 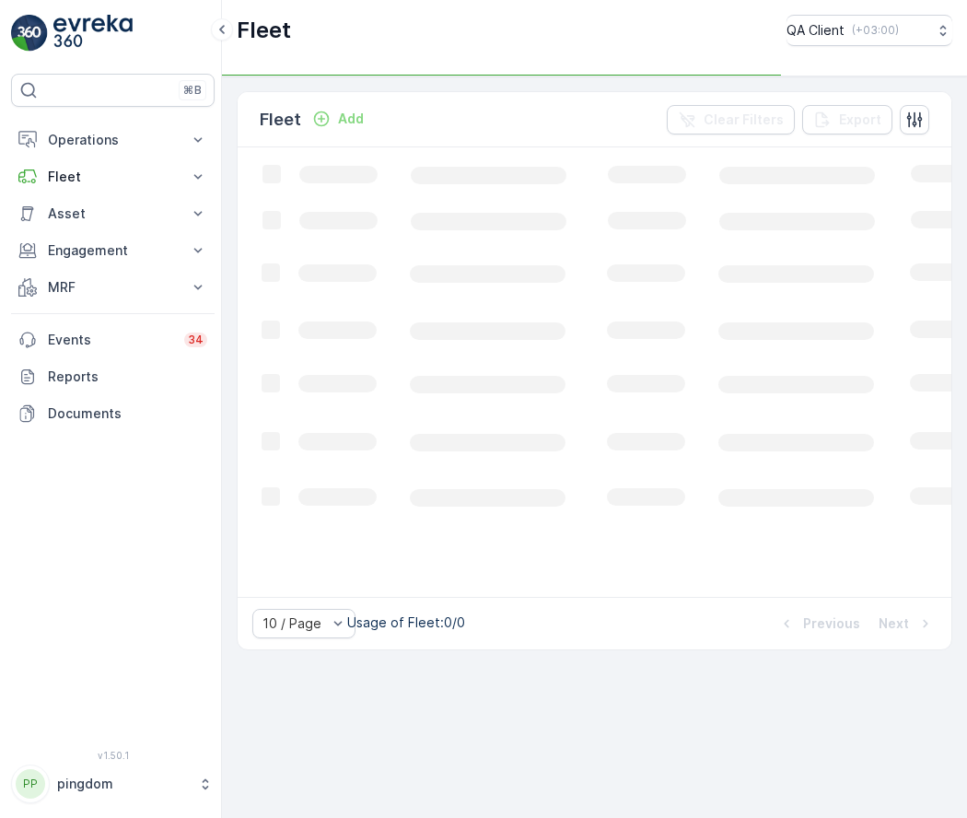 I want to click on a: Documents, so click(x=112, y=414).